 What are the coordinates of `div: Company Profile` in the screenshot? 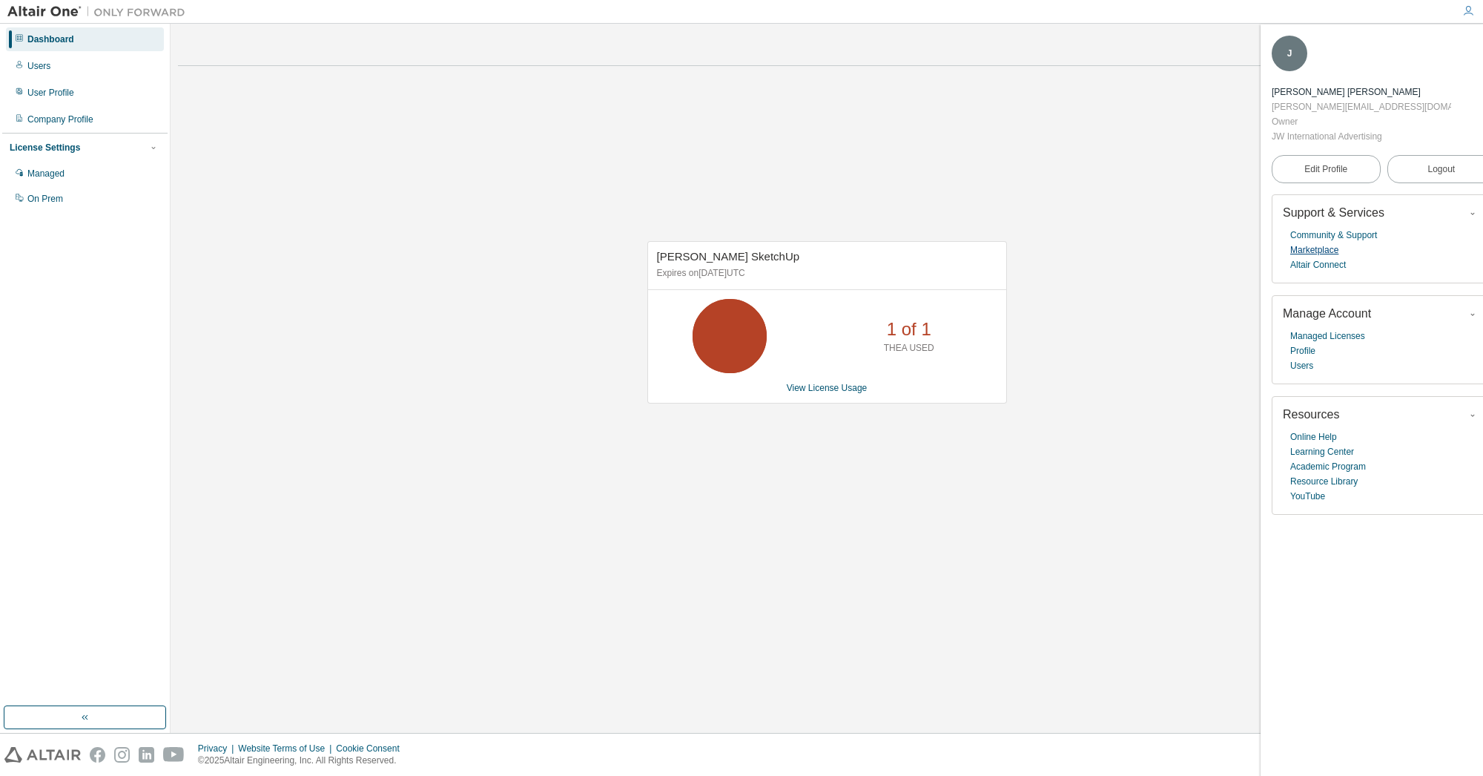 It's located at (60, 119).